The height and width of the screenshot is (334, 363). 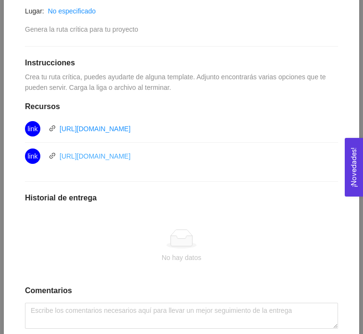 What do you see at coordinates (82, 29) in the screenshot?
I see `span: Genera la ruta crítica para tu proyecto` at bounding box center [82, 29].